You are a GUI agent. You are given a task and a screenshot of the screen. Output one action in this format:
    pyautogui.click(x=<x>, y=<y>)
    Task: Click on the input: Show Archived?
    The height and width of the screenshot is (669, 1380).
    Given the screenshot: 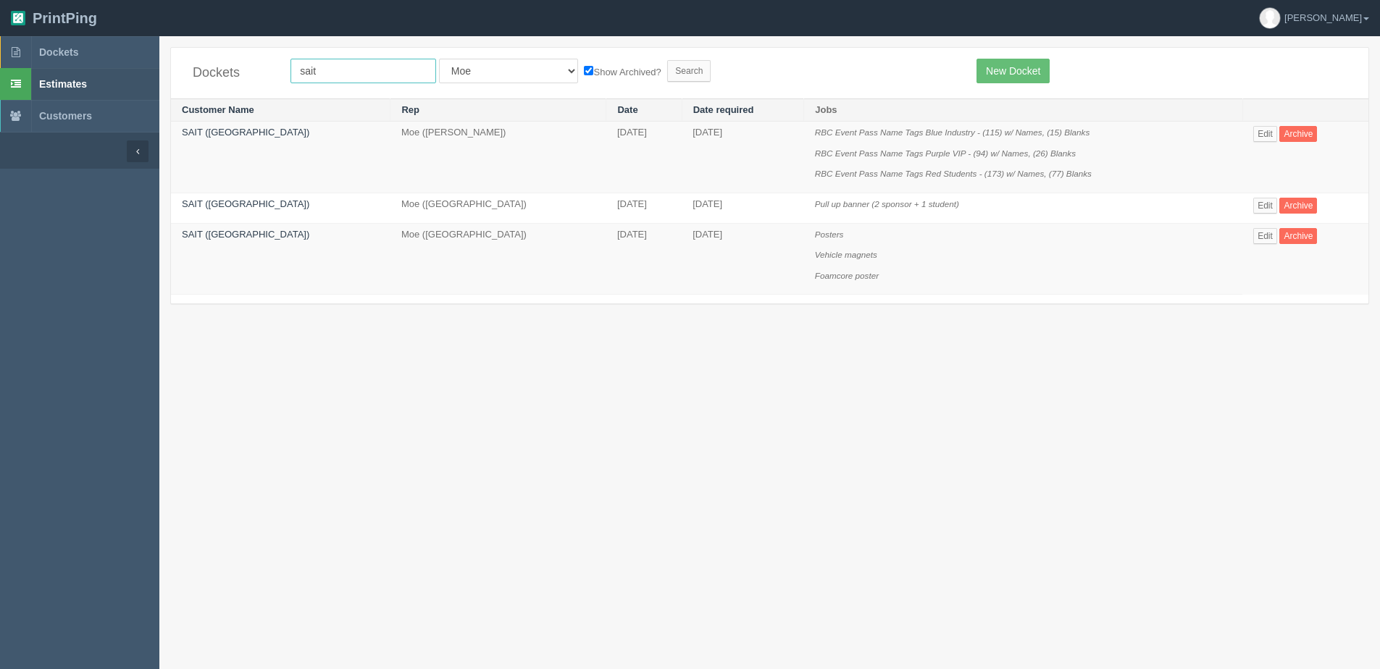 What is the action you would take?
    pyautogui.click(x=588, y=70)
    